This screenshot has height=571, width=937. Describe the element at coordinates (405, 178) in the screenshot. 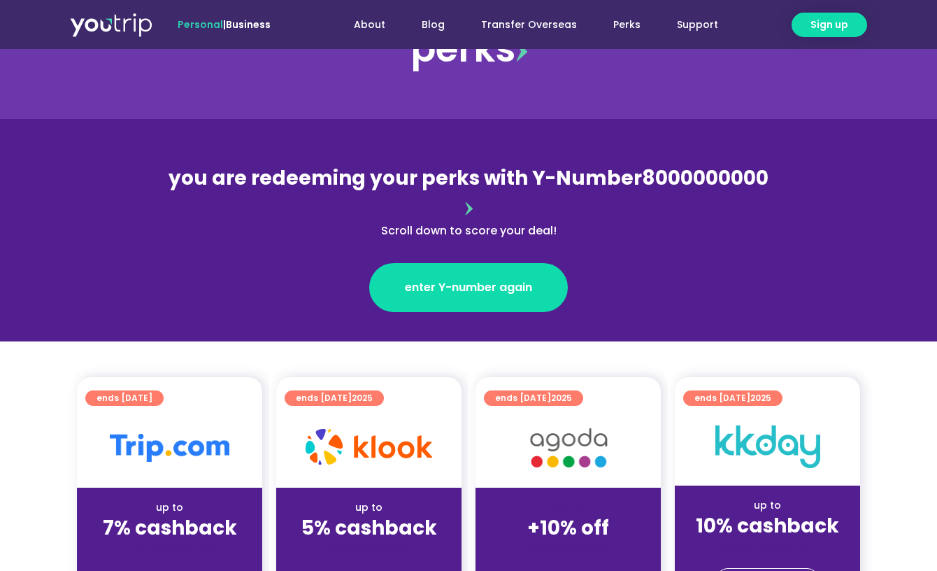

I see `span: you are redeeming your perks with Y-Number` at that location.